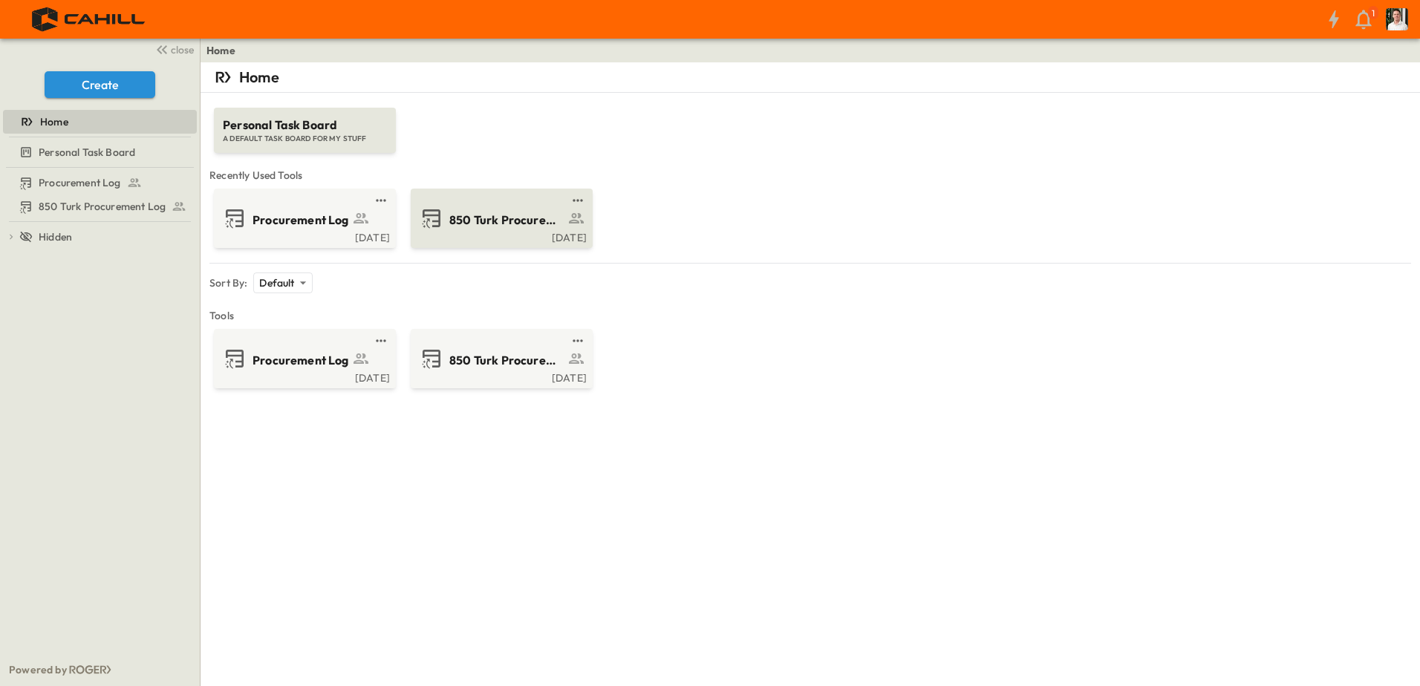 This screenshot has width=1420, height=686. What do you see at coordinates (98, 152) in the screenshot?
I see `a: Personal Task Board` at bounding box center [98, 152].